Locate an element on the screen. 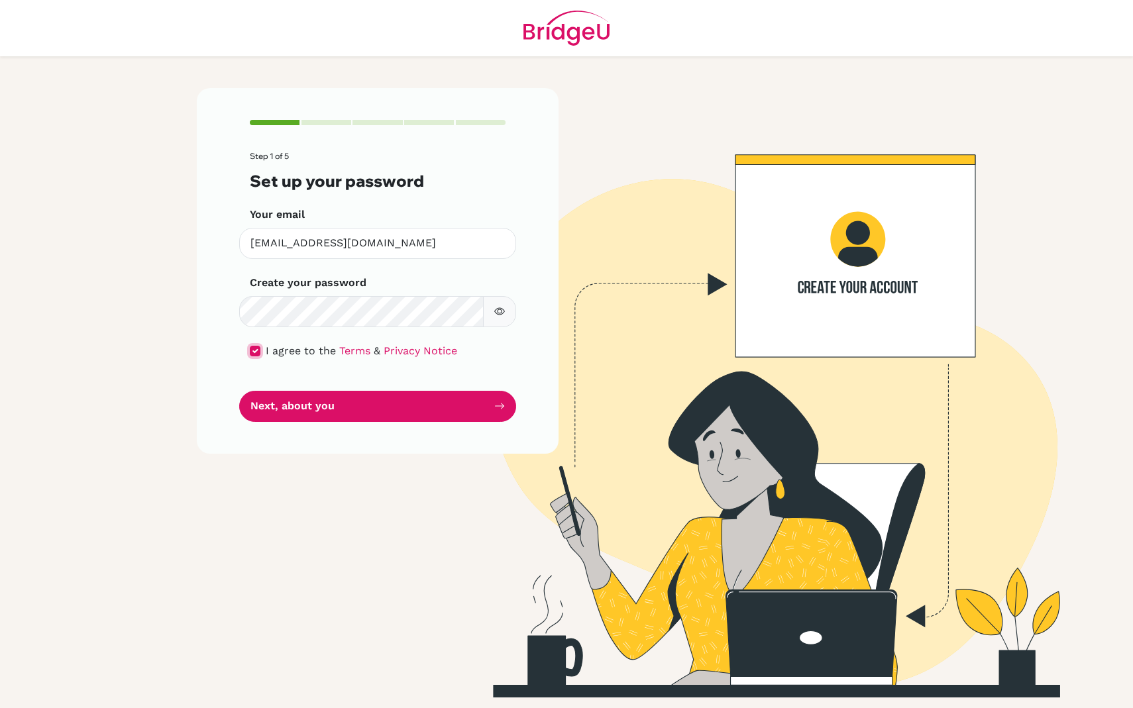  label: Create your password is located at coordinates (308, 283).